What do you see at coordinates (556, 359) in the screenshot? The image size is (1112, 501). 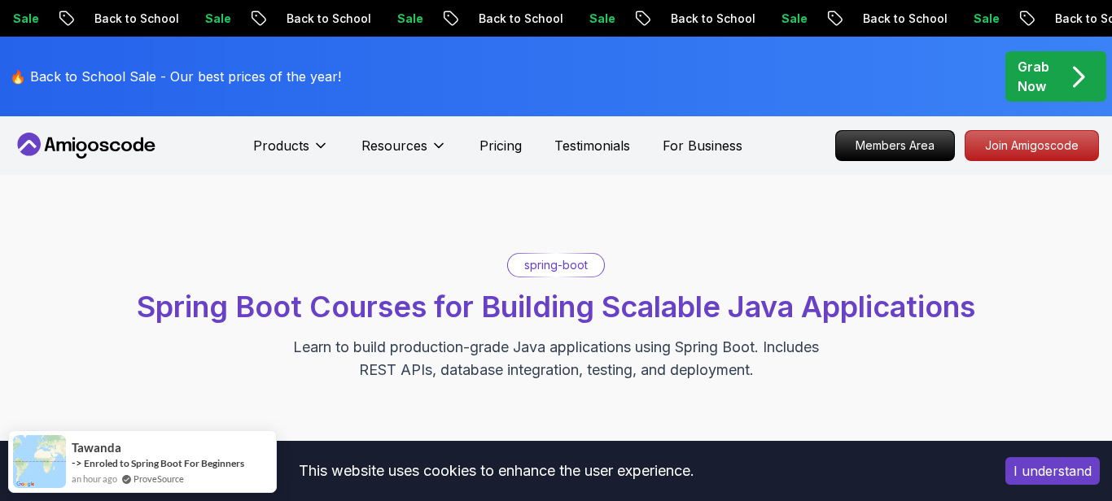 I see `p: Learn to build production-grade Java applications using Spring Boot. Includes REST APIs, database...` at bounding box center [556, 359].